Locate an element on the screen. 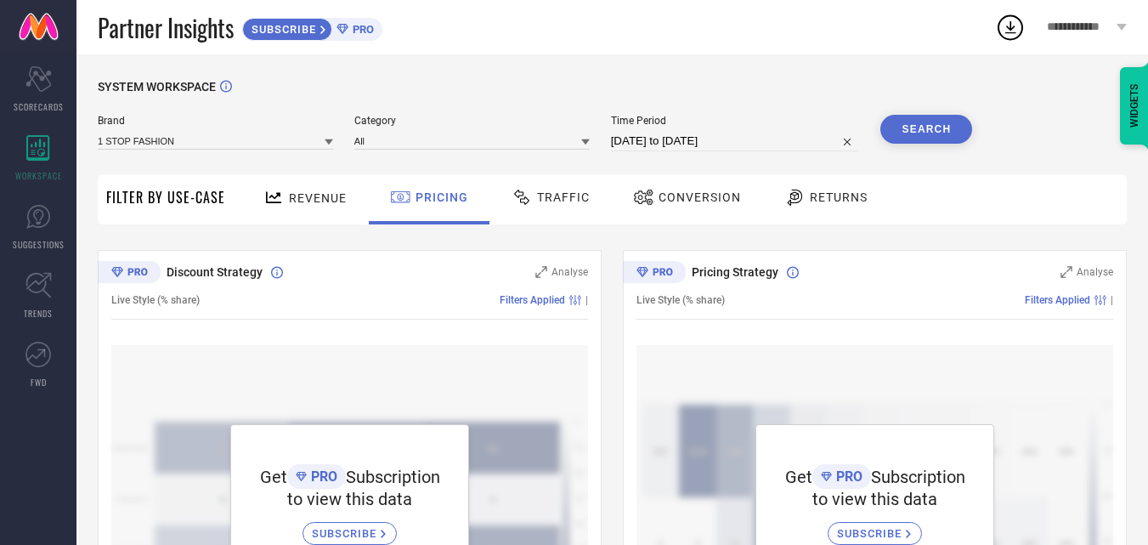  span: WORKSPACE is located at coordinates (38, 175).